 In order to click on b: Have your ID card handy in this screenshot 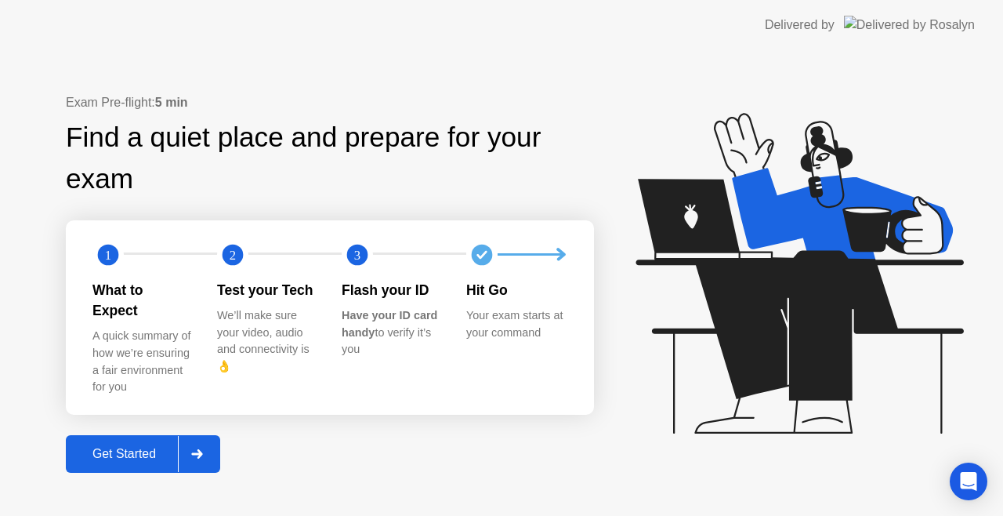, I will do `click(389, 324)`.